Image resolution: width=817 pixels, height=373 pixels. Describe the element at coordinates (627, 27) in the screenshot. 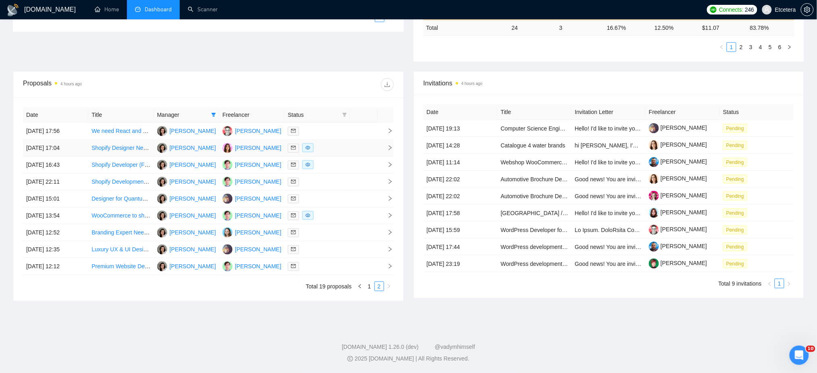

I see `td: 16.67 %` at that location.